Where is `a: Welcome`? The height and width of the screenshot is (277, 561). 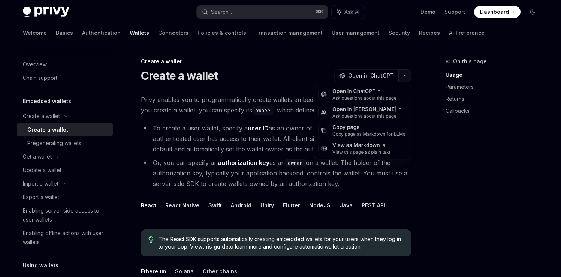
a: Welcome is located at coordinates (35, 33).